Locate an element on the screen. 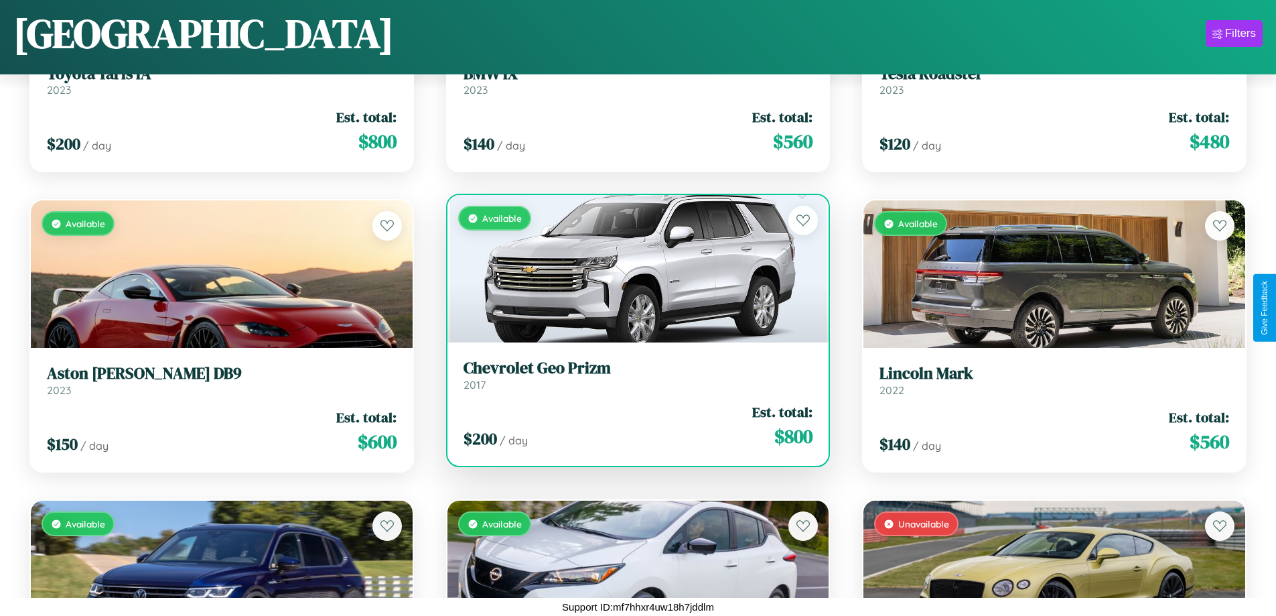 The height and width of the screenshot is (616, 1276). div: Give Feedback is located at coordinates (1265, 307).